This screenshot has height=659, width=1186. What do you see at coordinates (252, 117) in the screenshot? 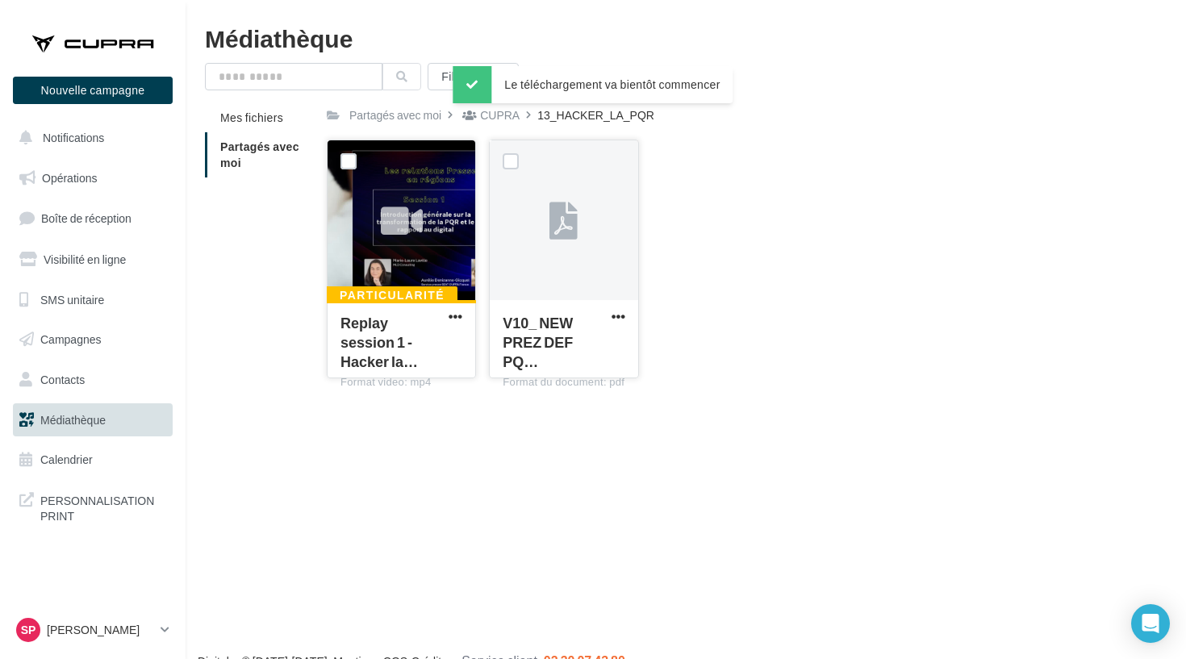
I see `span: Mes fichiers` at bounding box center [252, 117].